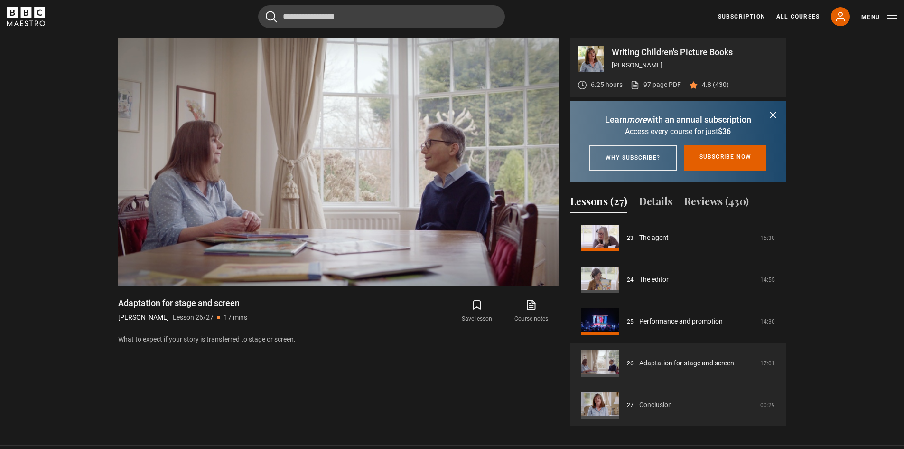 The image size is (904, 449). I want to click on p: Learn with an annual subscription, so click(678, 119).